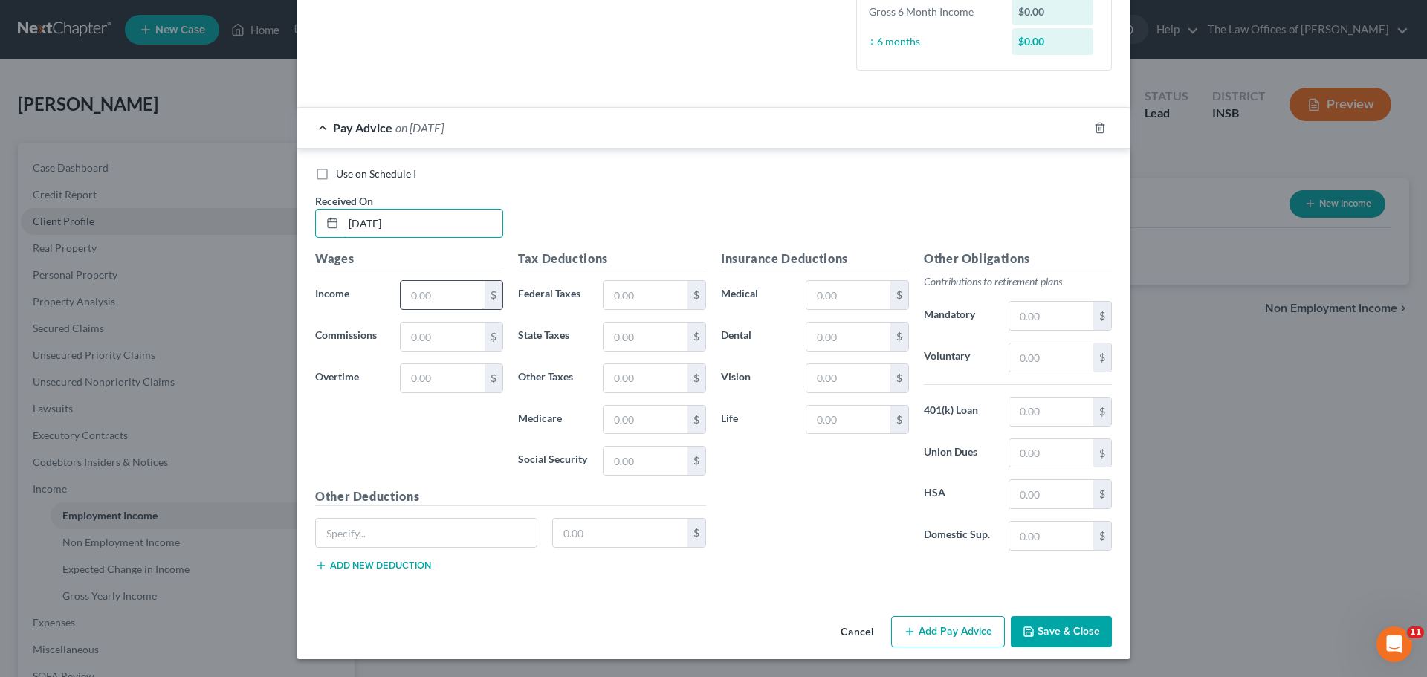 The height and width of the screenshot is (677, 1427). Describe the element at coordinates (409, 259) in the screenshot. I see `h5: Wages` at that location.